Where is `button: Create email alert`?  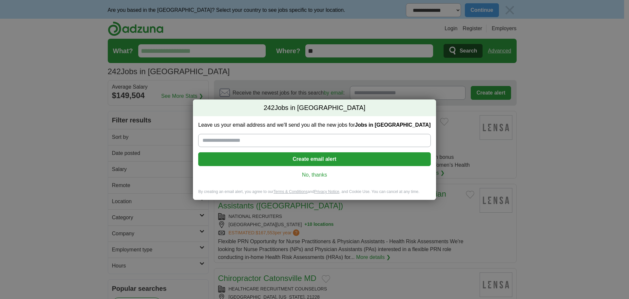 button: Create email alert is located at coordinates (314, 159).